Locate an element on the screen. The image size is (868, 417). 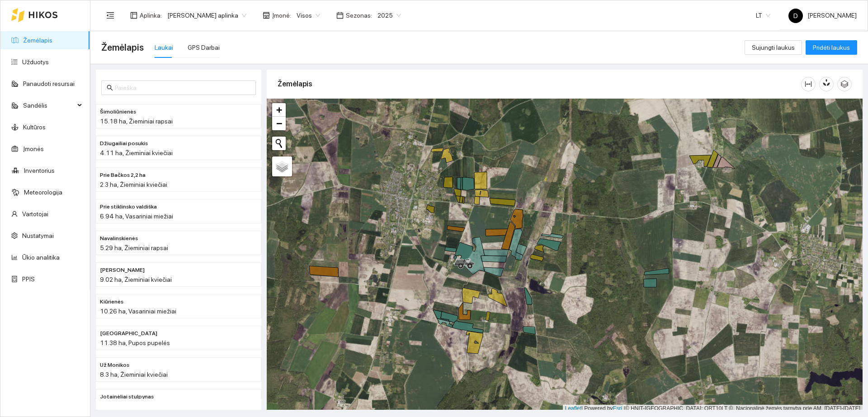
span: Sezonas : is located at coordinates (359, 15).